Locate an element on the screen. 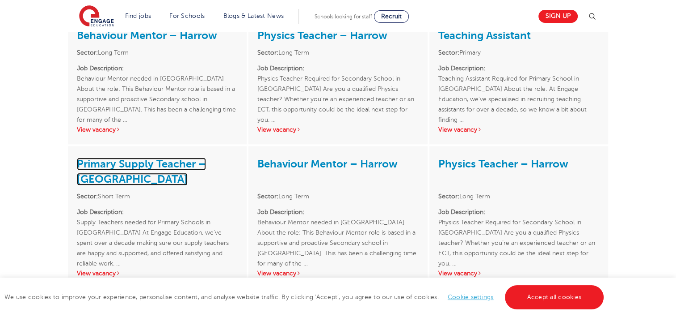 The height and width of the screenshot is (317, 676). li: Short Term is located at coordinates (157, 196).